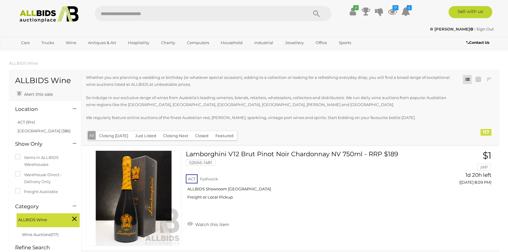 The width and height of the screenshot is (508, 252). What do you see at coordinates (39, 206) in the screenshot?
I see `h4: Category` at bounding box center [39, 206].